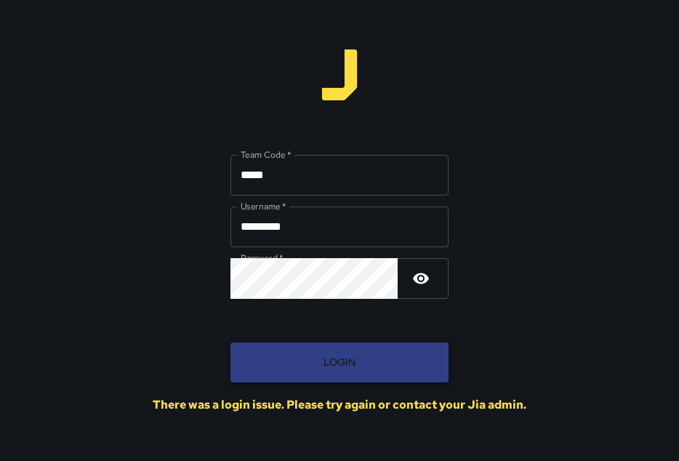  What do you see at coordinates (339, 404) in the screenshot?
I see `div: There was a login issue. Please try again or contact your Jia admin.` at bounding box center [339, 404].